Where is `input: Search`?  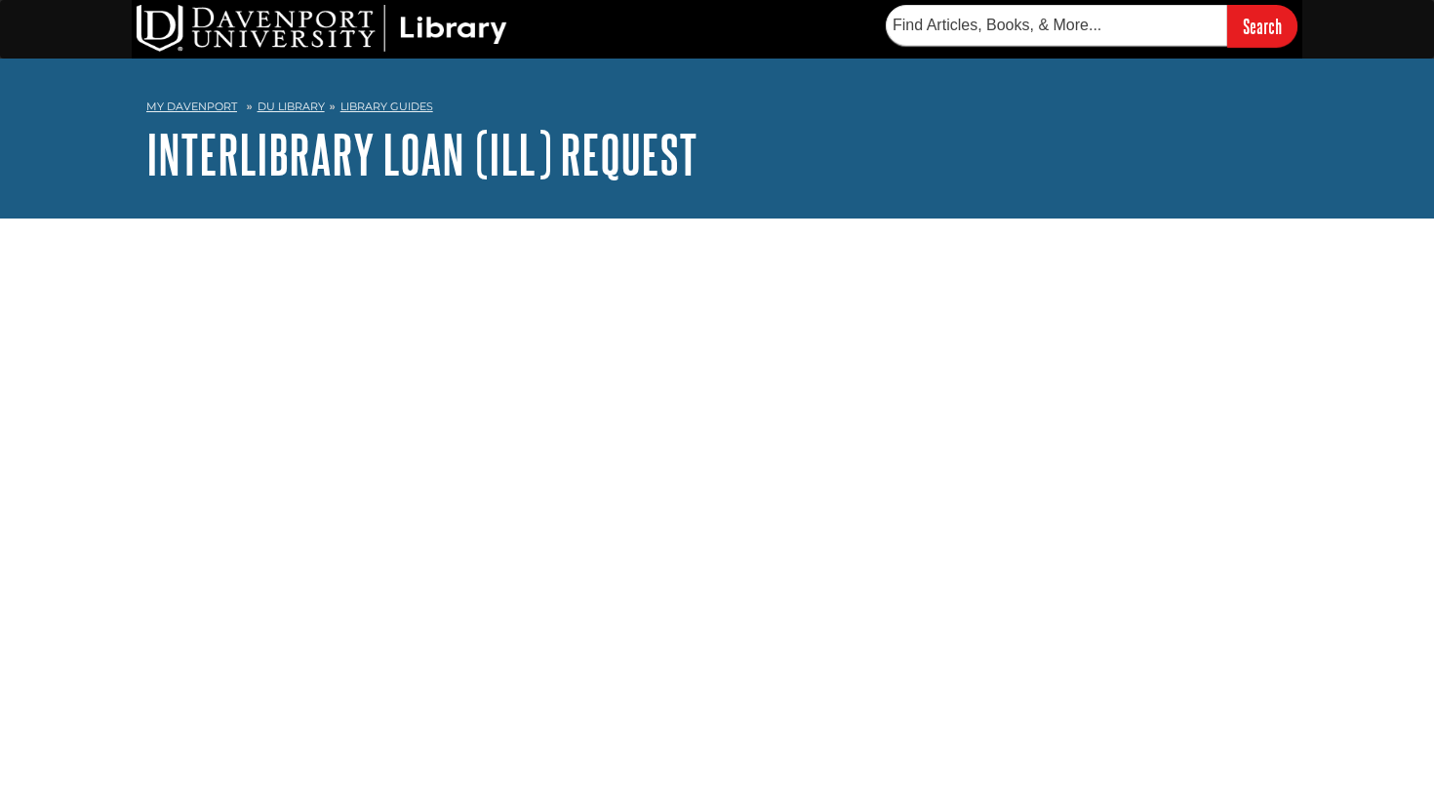 input: Search is located at coordinates (1262, 25).